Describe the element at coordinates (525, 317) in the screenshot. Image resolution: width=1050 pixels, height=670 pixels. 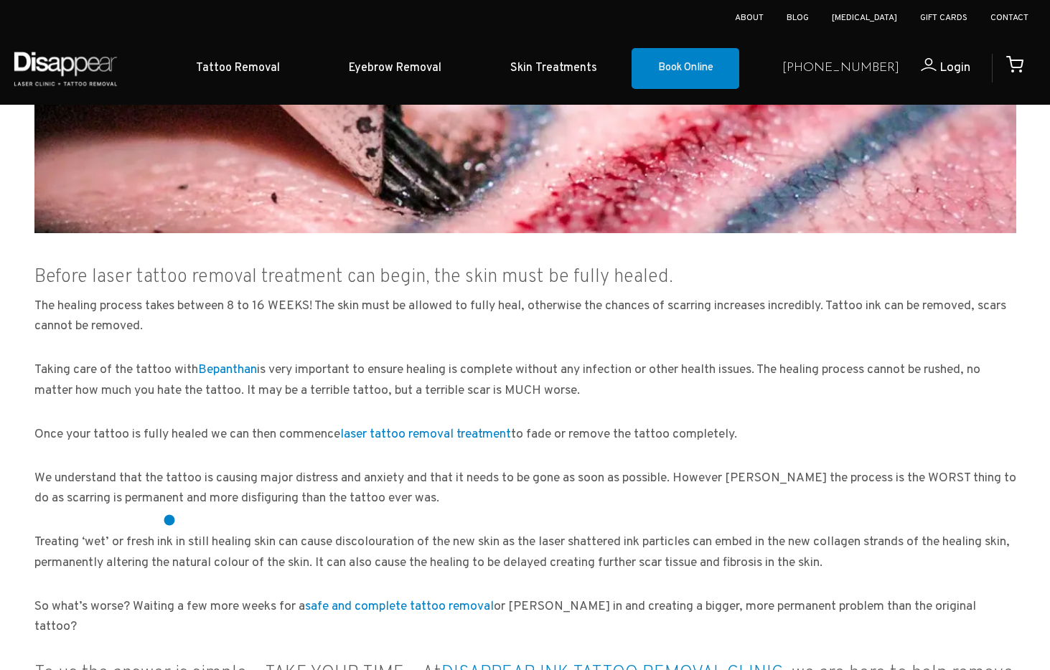
I see `p: The healing process takes between 8 to 16 WEEKS! The skin must be allowed to fully heal, otherwis...` at that location.